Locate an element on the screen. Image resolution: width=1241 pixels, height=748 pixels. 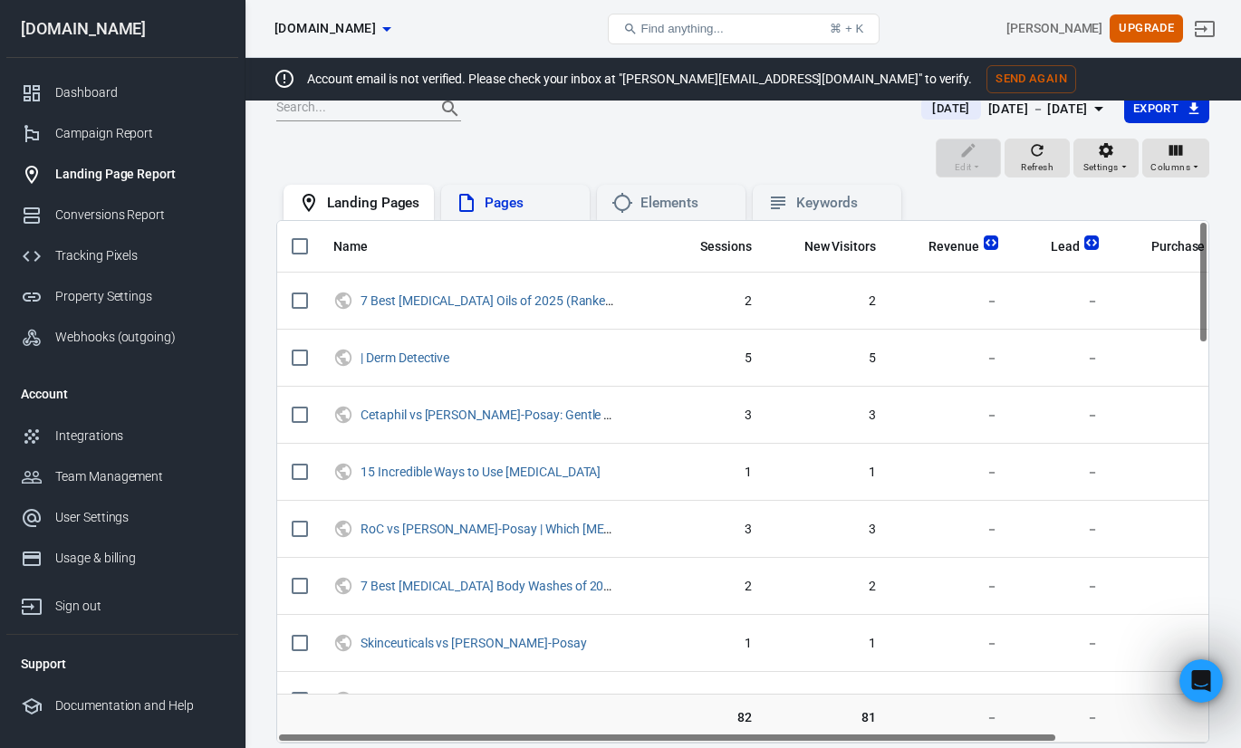
div: Team Management is located at coordinates (139, 476).